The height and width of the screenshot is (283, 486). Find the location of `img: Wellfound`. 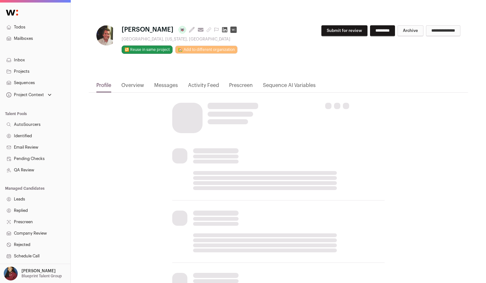

img: Wellfound is located at coordinates (12, 13).